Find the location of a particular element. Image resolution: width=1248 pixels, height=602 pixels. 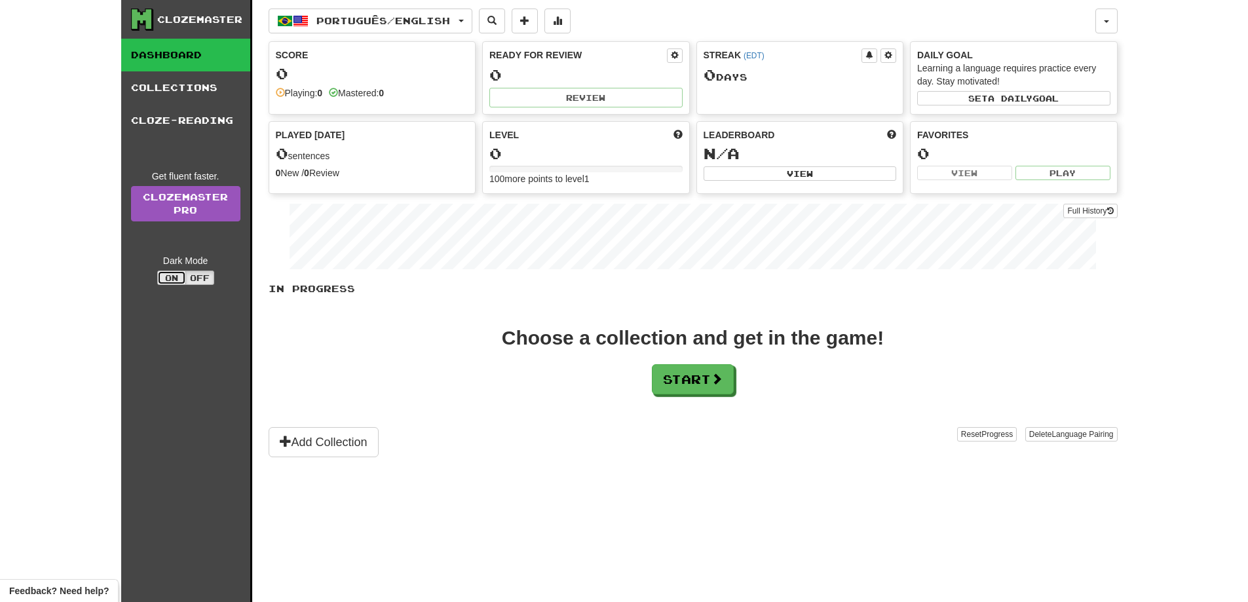

button: Search sentences is located at coordinates (492, 21).